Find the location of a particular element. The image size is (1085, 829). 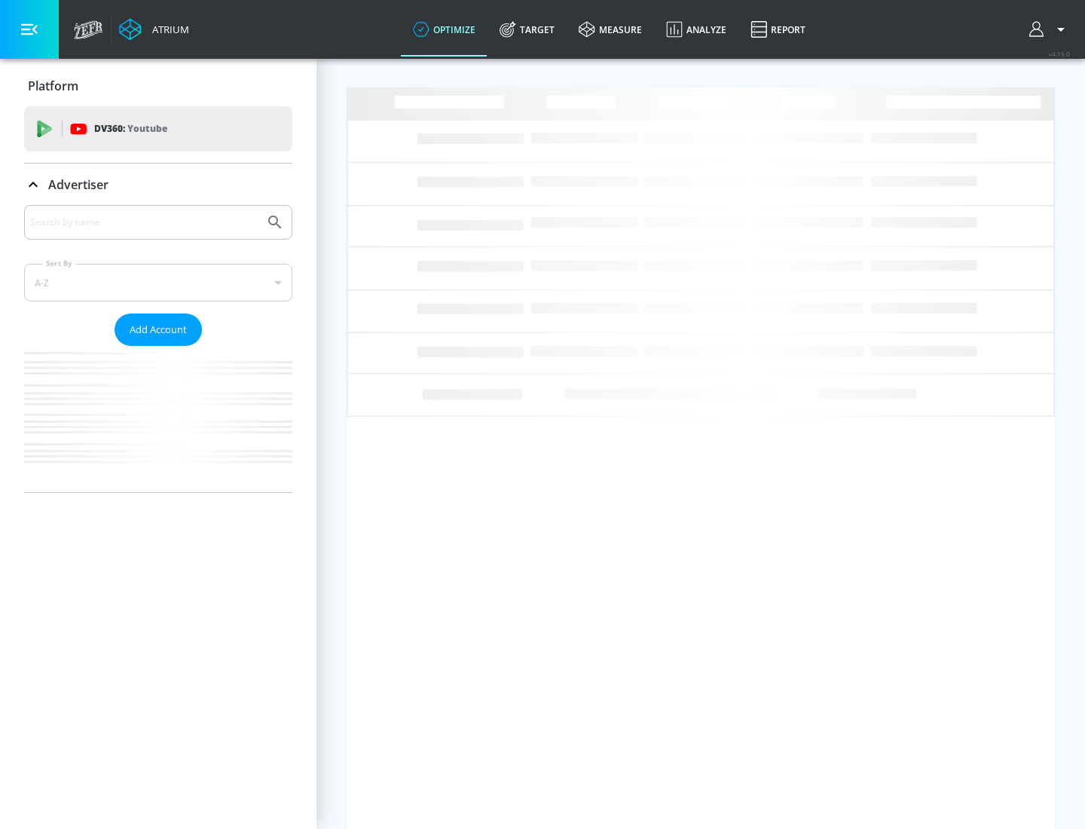

label: Sort By is located at coordinates (59, 263).